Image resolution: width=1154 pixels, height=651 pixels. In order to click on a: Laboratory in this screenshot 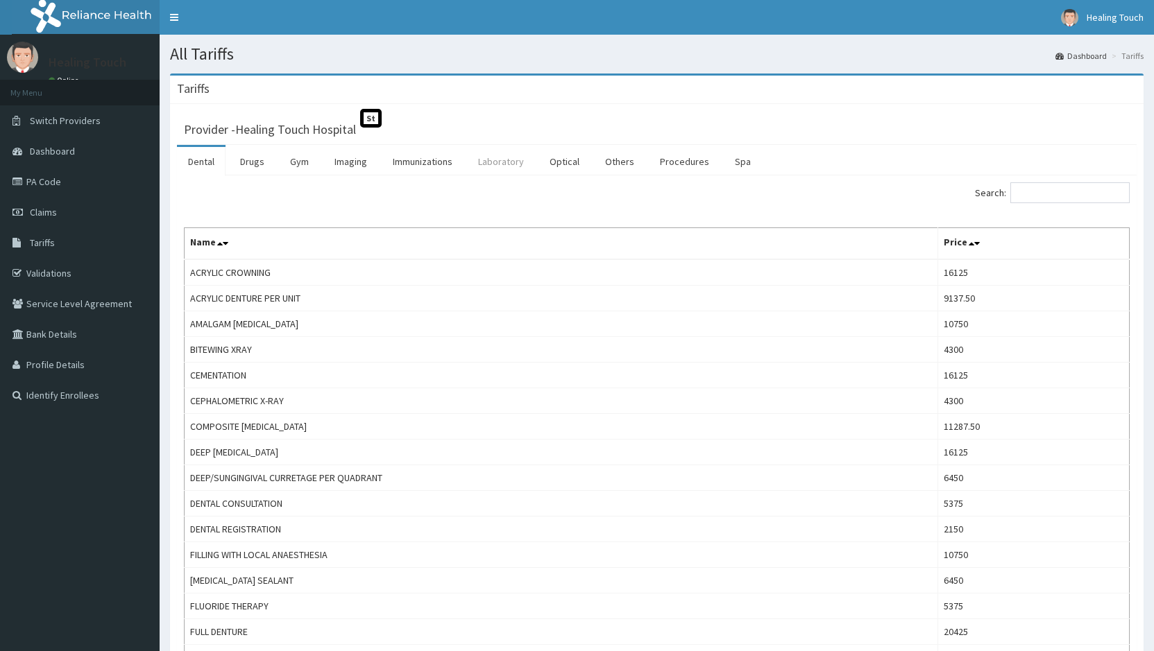, I will do `click(501, 162)`.